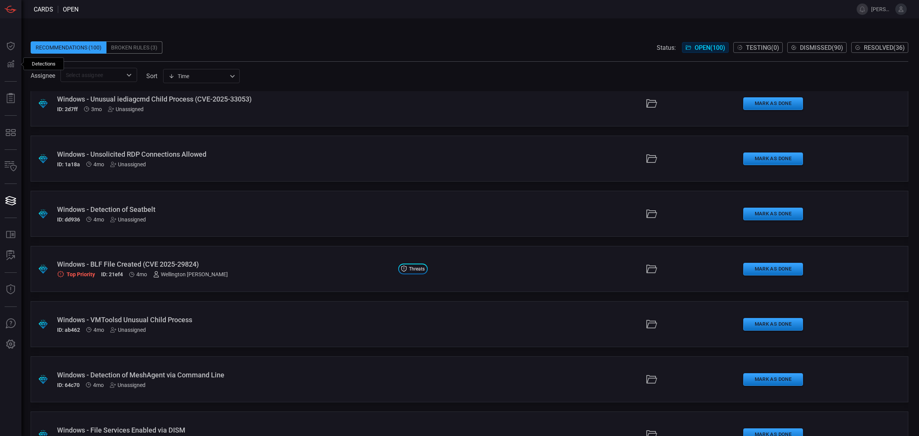 The width and height of the screenshot is (919, 436). I want to click on button: Rule Catalog, so click(11, 235).